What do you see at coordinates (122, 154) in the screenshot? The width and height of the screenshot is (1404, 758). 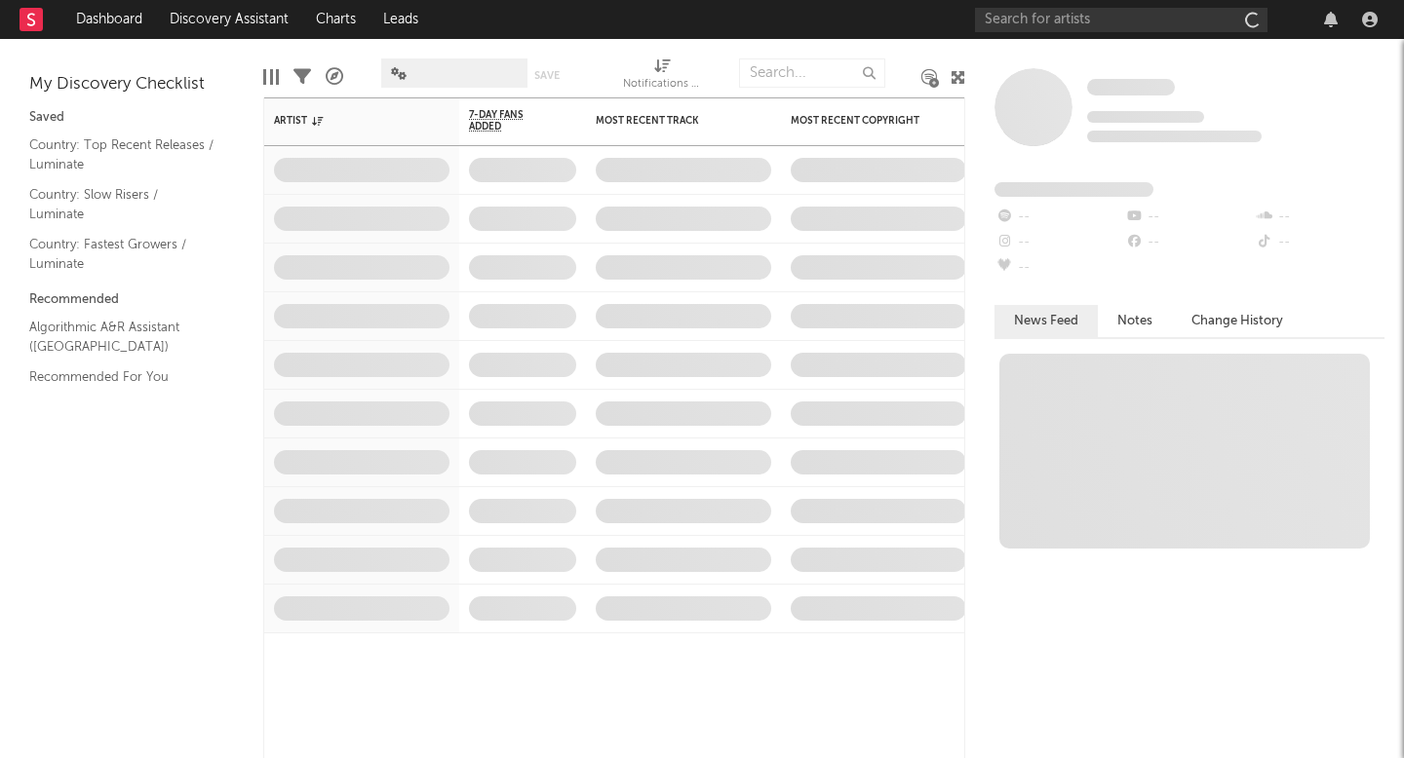 I see `a: Country: Top Recent Releases / Luminate` at bounding box center [122, 154].